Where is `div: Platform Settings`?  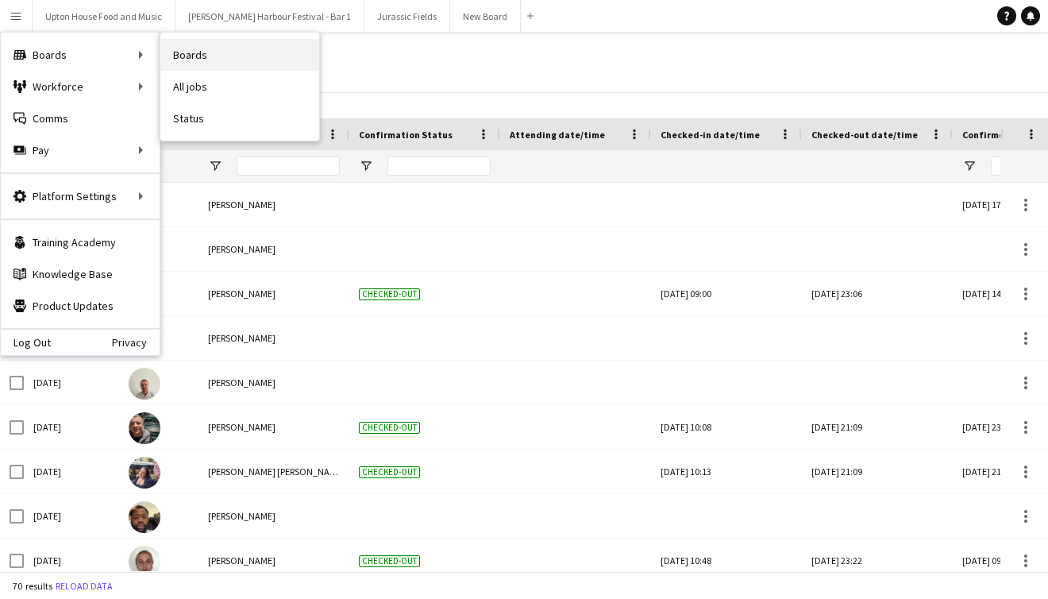 div: Platform Settings is located at coordinates (80, 196).